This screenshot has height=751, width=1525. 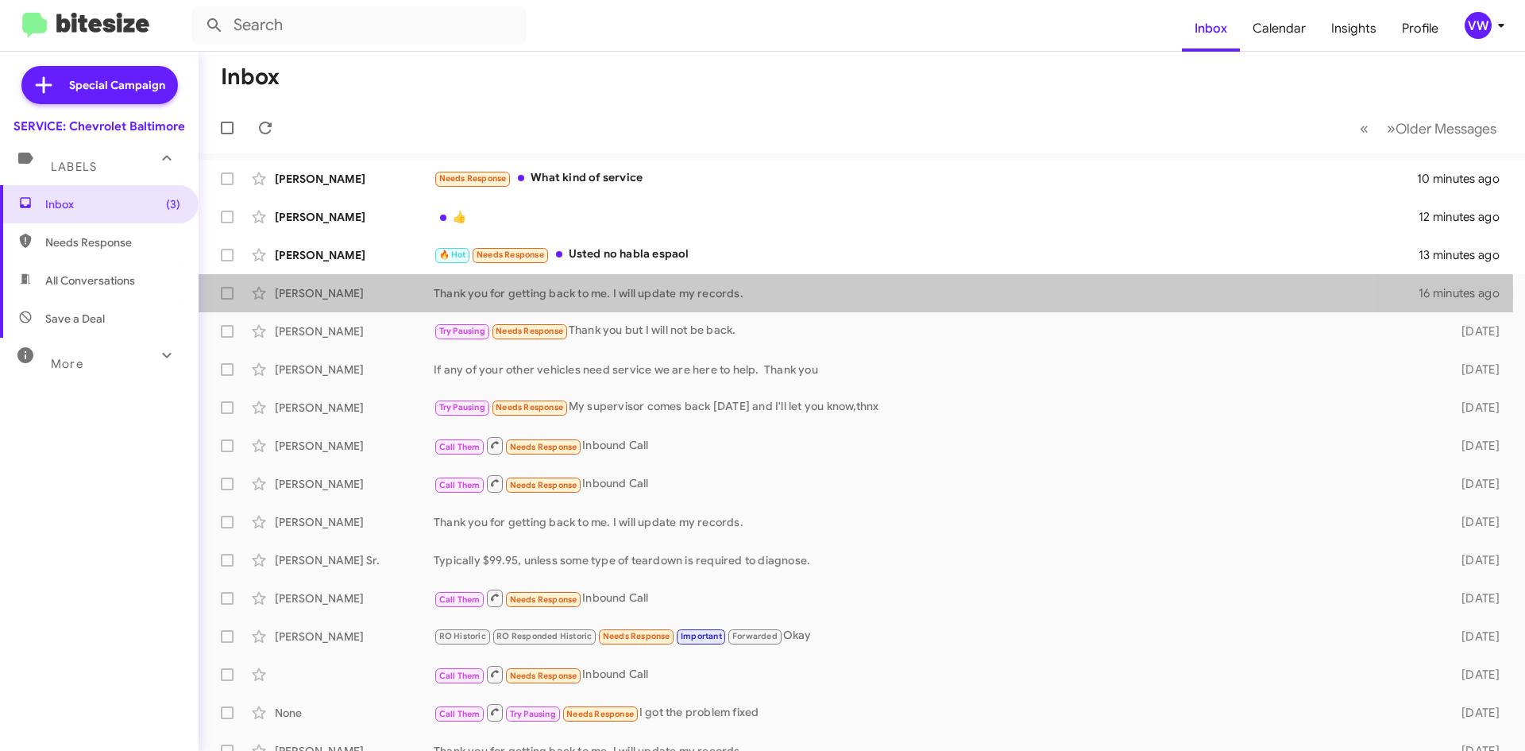 I want to click on a: Special Campaign, so click(x=99, y=85).